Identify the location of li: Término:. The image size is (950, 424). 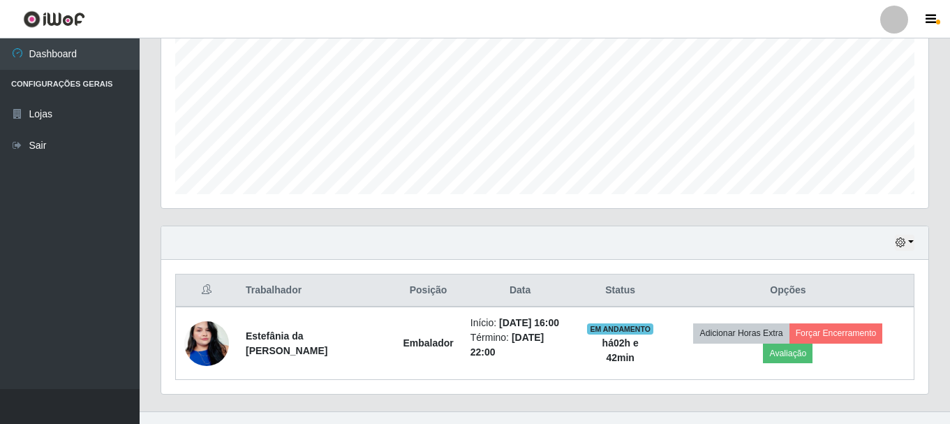
(520, 345).